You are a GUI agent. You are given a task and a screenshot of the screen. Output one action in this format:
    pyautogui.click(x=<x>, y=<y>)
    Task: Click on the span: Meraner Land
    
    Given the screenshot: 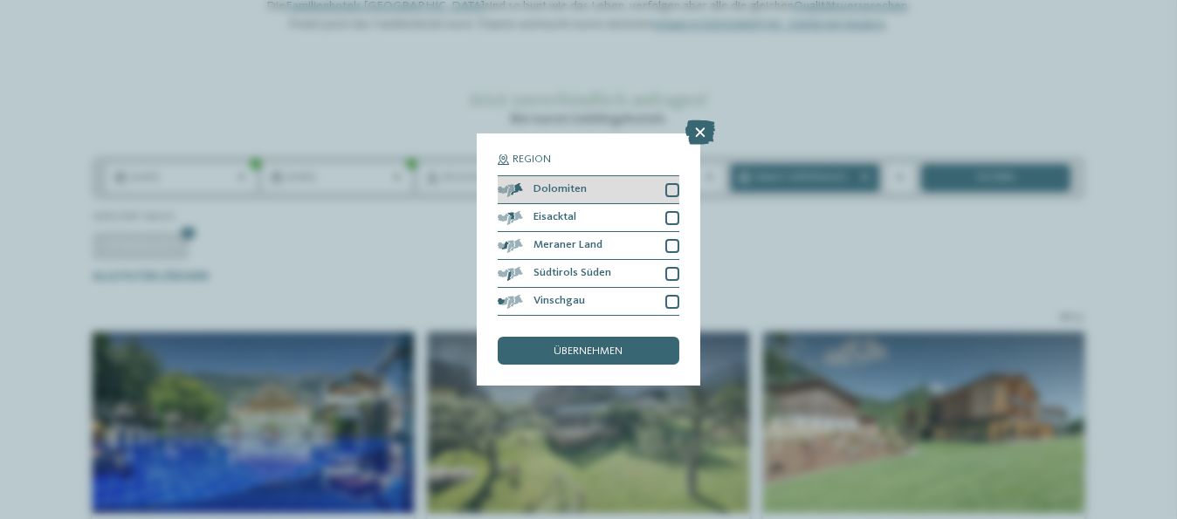 What is the action you would take?
    pyautogui.click(x=567, y=245)
    